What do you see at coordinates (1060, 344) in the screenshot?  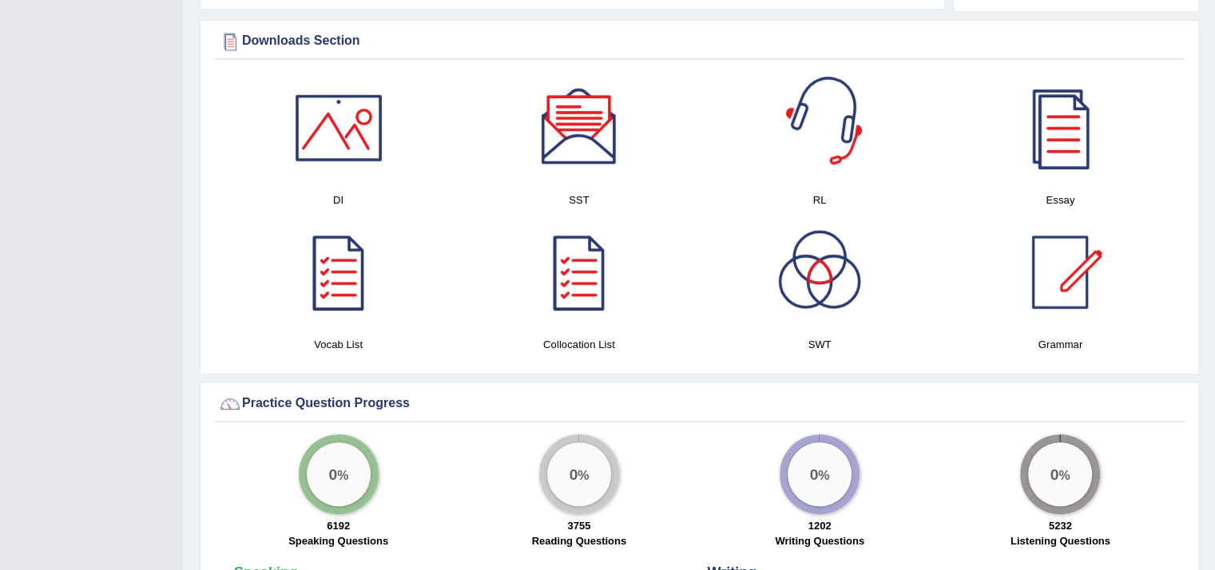 I see `h4: Grammar` at bounding box center [1060, 344].